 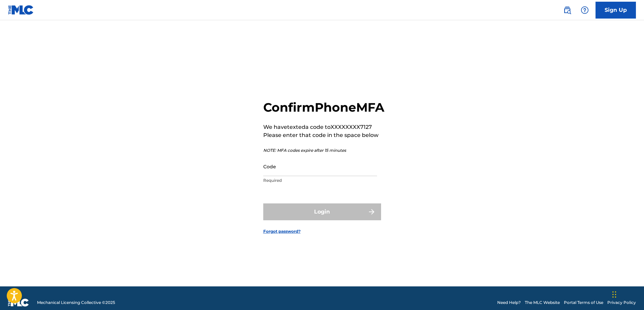 I want to click on span: Mechanical Licensing Collective © 2025, so click(x=76, y=302).